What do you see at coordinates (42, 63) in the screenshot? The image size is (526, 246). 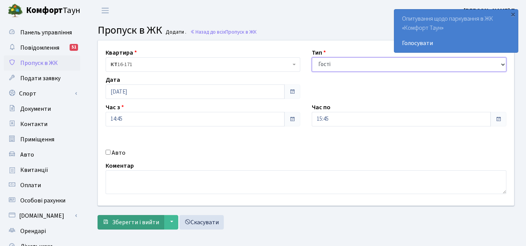 I see `a: Пропуск в ЖК` at bounding box center [42, 63].